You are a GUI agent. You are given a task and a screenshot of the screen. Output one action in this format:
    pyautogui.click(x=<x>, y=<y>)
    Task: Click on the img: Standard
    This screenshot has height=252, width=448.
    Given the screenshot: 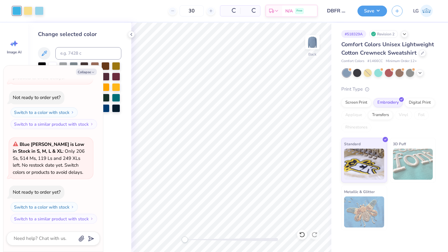 What is the action you would take?
    pyautogui.click(x=364, y=164)
    